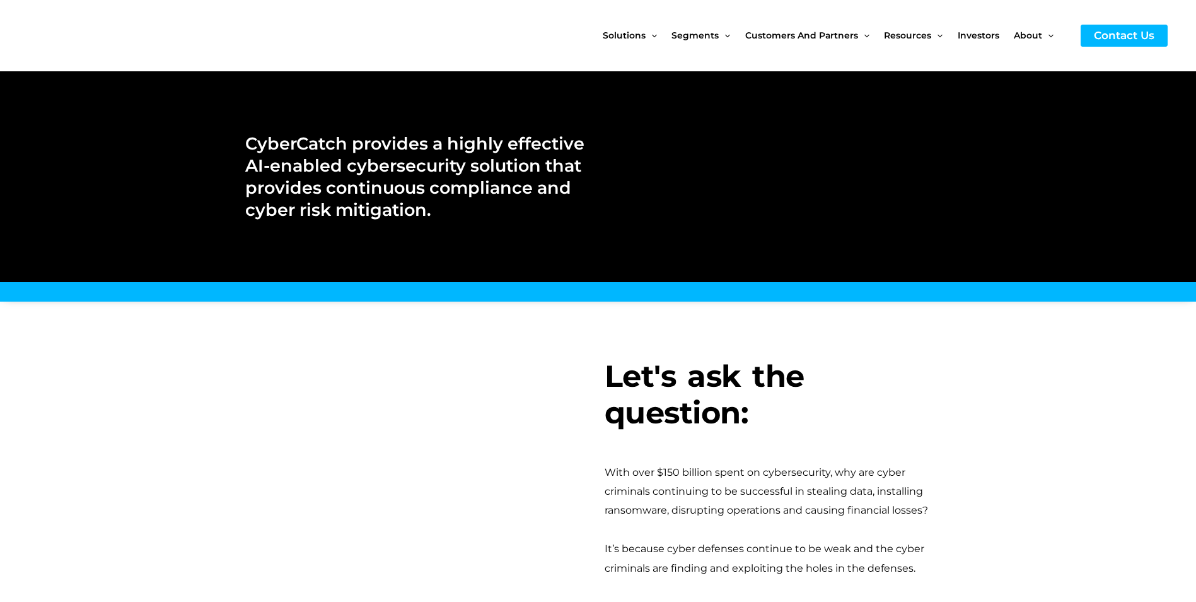 This screenshot has width=1196, height=602. Describe the element at coordinates (907, 35) in the screenshot. I see `span: Resources` at that location.